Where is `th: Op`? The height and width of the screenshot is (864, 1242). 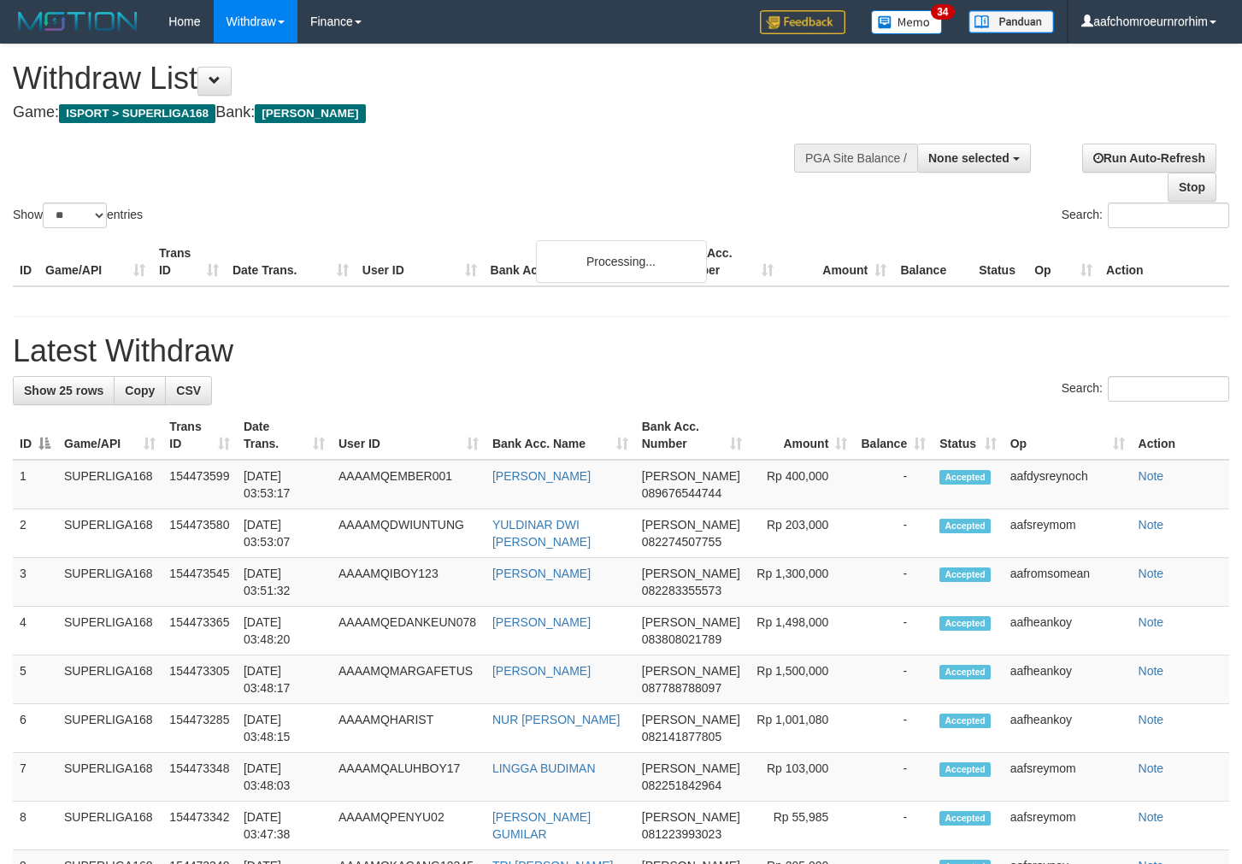
th: Op is located at coordinates (1063, 262).